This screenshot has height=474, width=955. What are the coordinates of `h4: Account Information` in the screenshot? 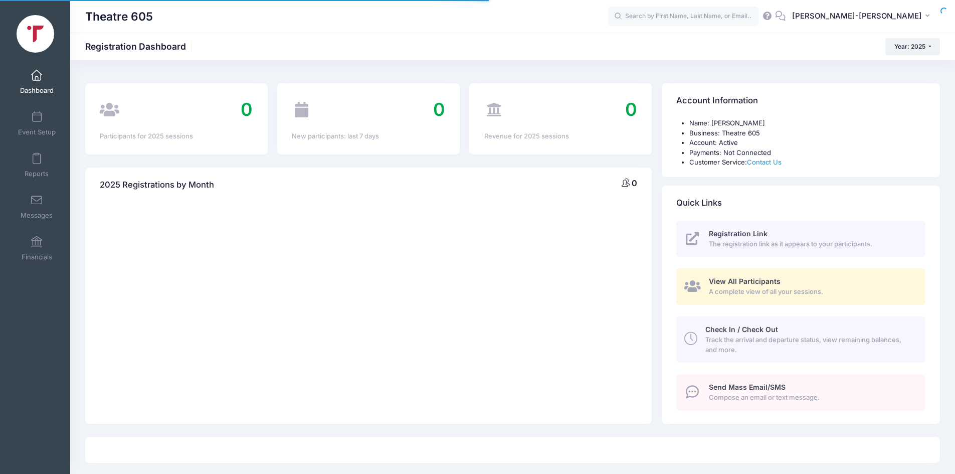 It's located at (717, 101).